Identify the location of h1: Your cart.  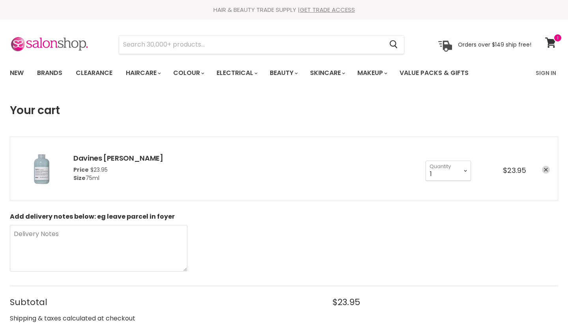
(35, 110).